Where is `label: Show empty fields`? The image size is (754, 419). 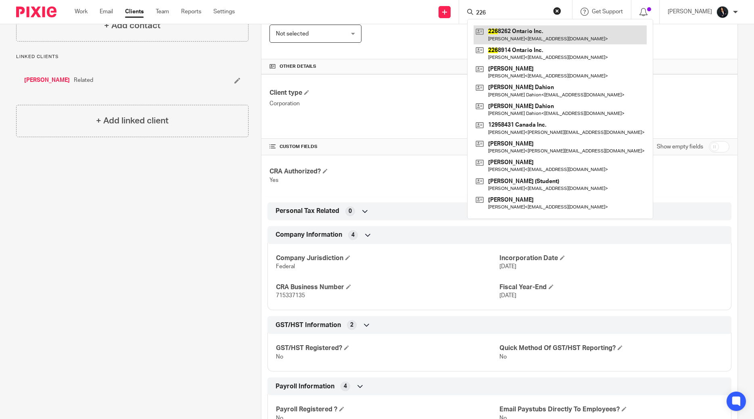
label: Show empty fields is located at coordinates (680, 147).